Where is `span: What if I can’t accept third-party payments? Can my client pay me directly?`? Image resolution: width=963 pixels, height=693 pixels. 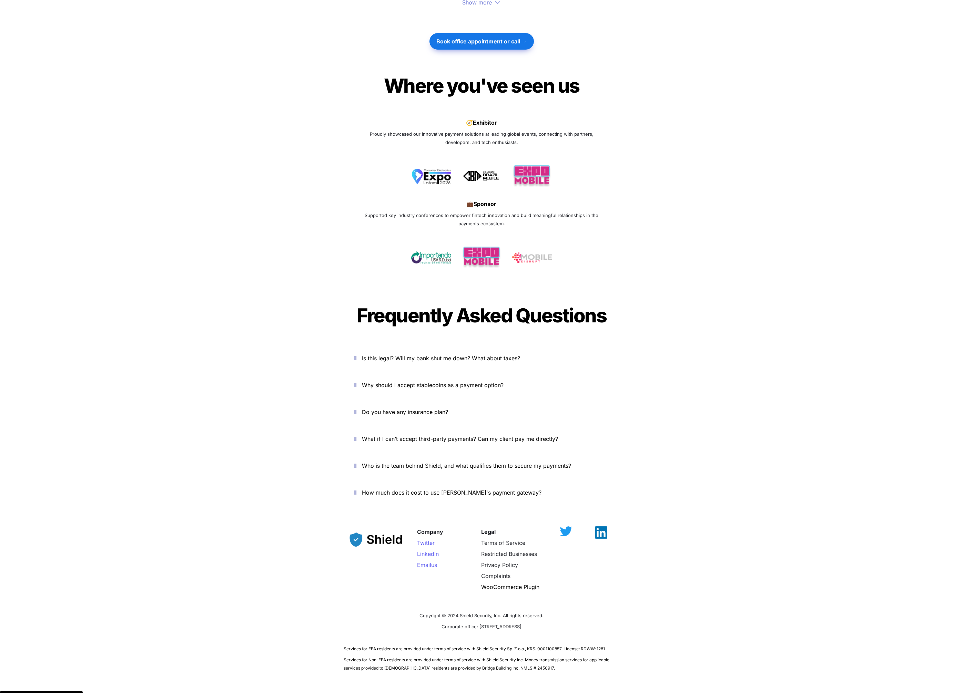 span: What if I can’t accept third-party payments? Can my client pay me directly? is located at coordinates (460, 439).